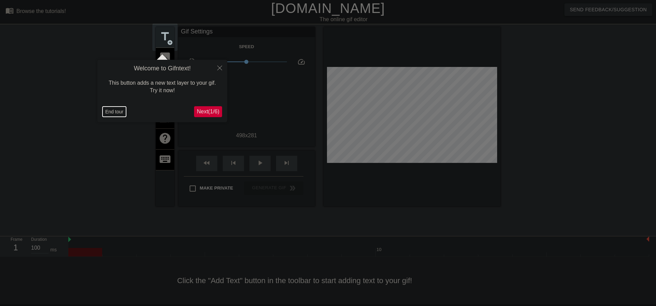 This screenshot has width=656, height=306. I want to click on button: Next, so click(208, 112).